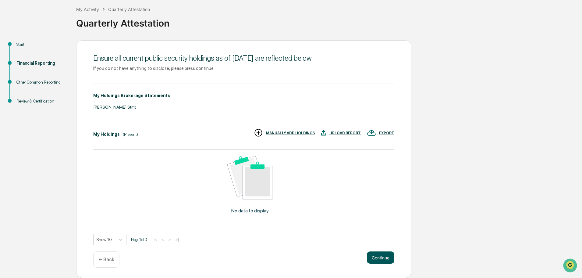 The image size is (582, 278). I want to click on span: Preclearance, so click(26, 80).